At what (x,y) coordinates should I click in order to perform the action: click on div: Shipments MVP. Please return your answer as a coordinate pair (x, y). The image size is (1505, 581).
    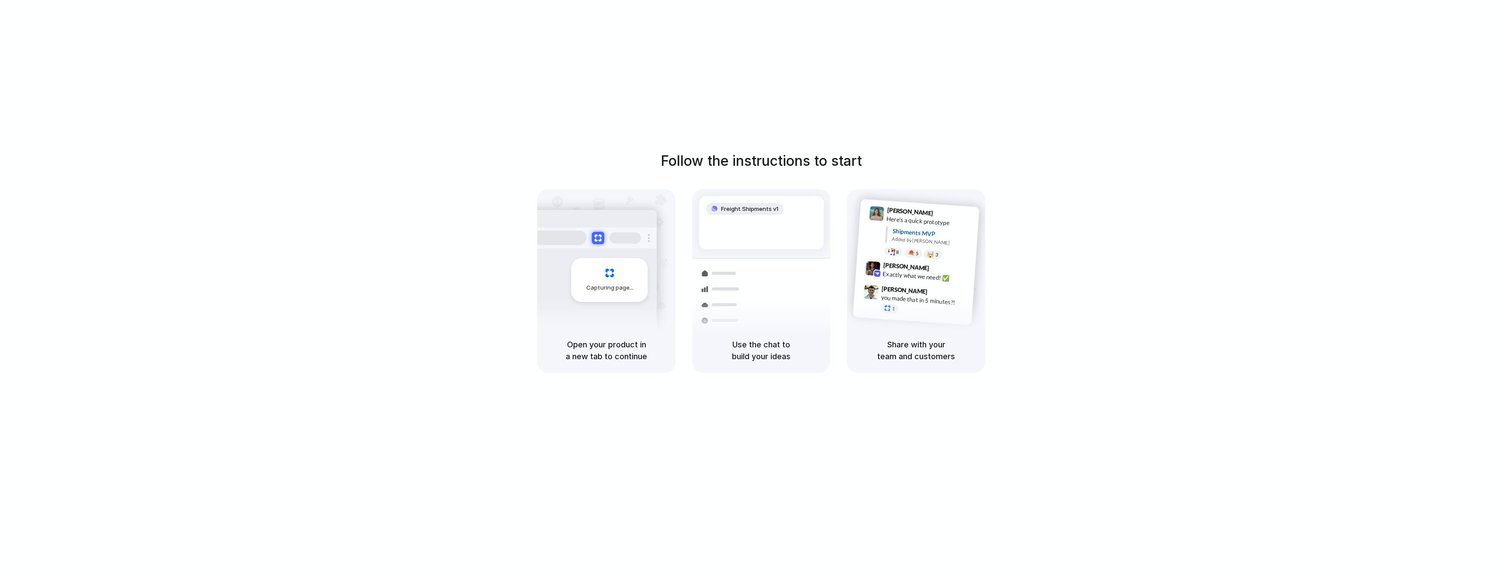
    Looking at the image, I should click on (933, 233).